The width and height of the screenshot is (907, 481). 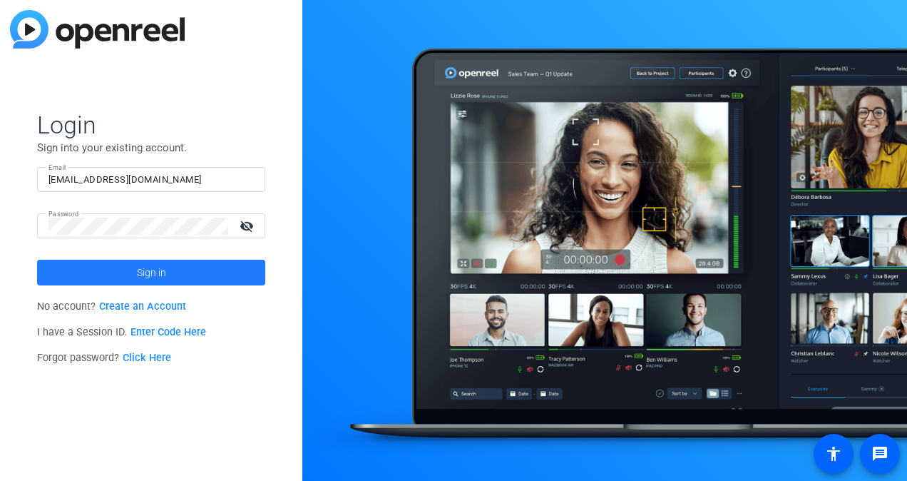 What do you see at coordinates (147, 357) in the screenshot?
I see `a: Click Here` at bounding box center [147, 357].